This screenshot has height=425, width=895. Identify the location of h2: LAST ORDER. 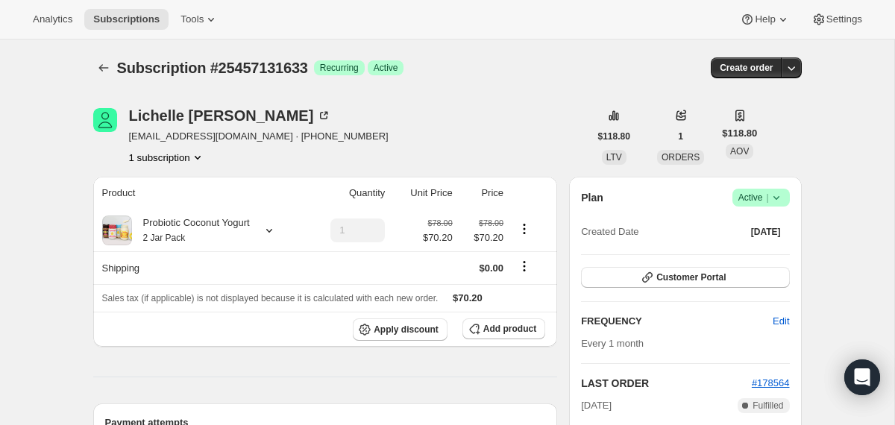
(666, 383).